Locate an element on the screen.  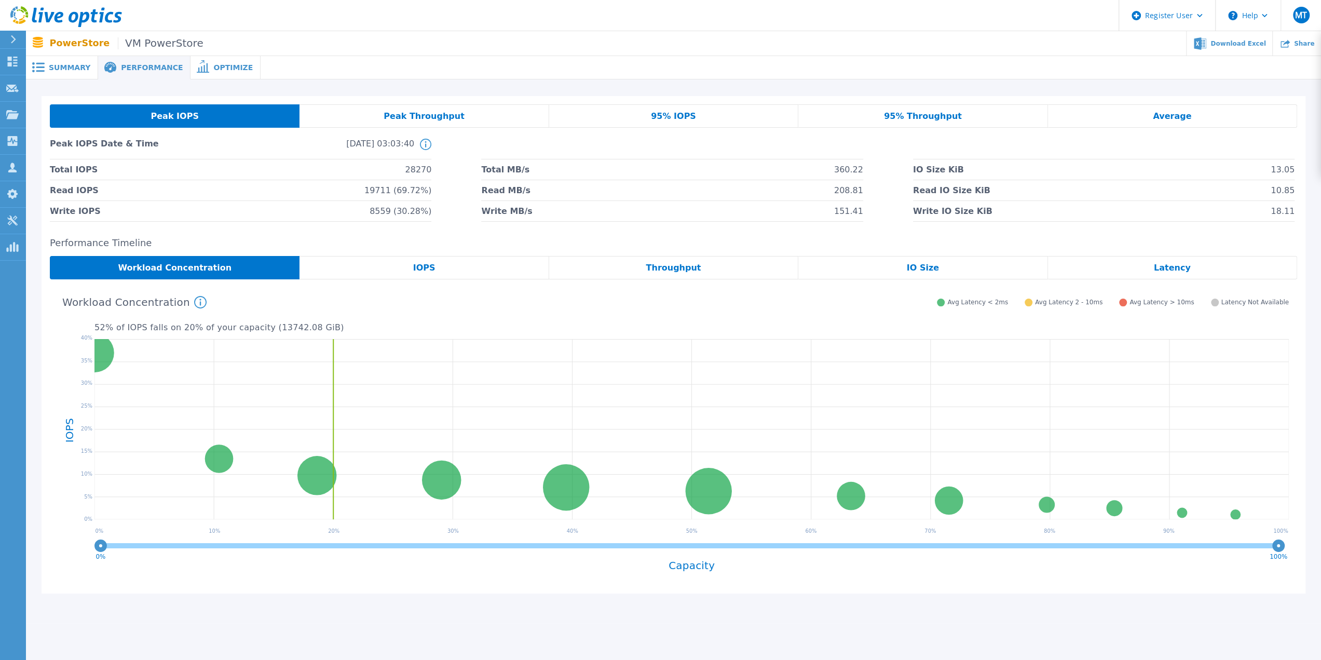
text: 100 % is located at coordinates (1281, 531).